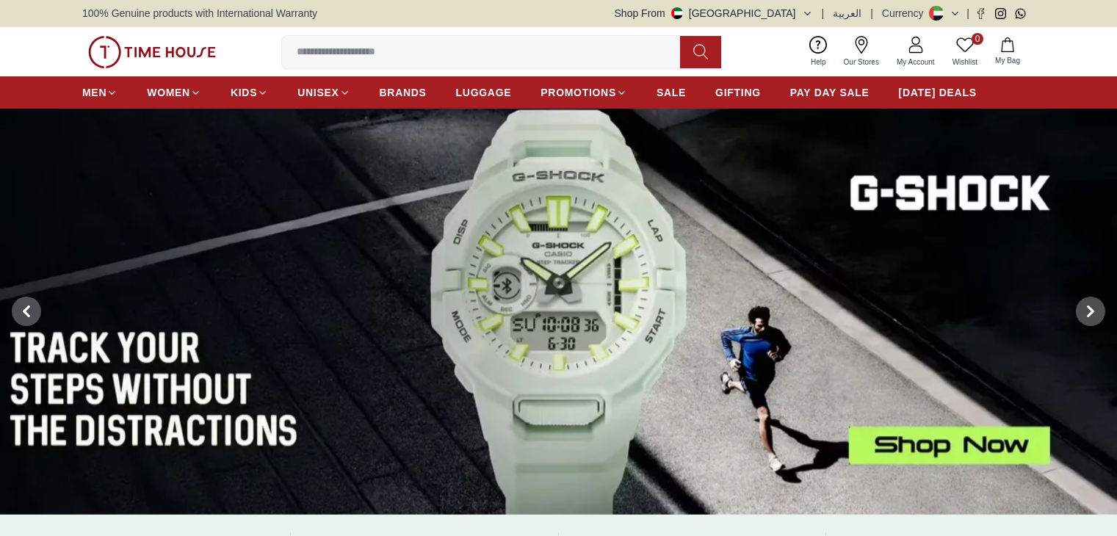 The width and height of the screenshot is (1117, 536). What do you see at coordinates (403, 93) in the screenshot?
I see `span: BRANDS` at bounding box center [403, 93].